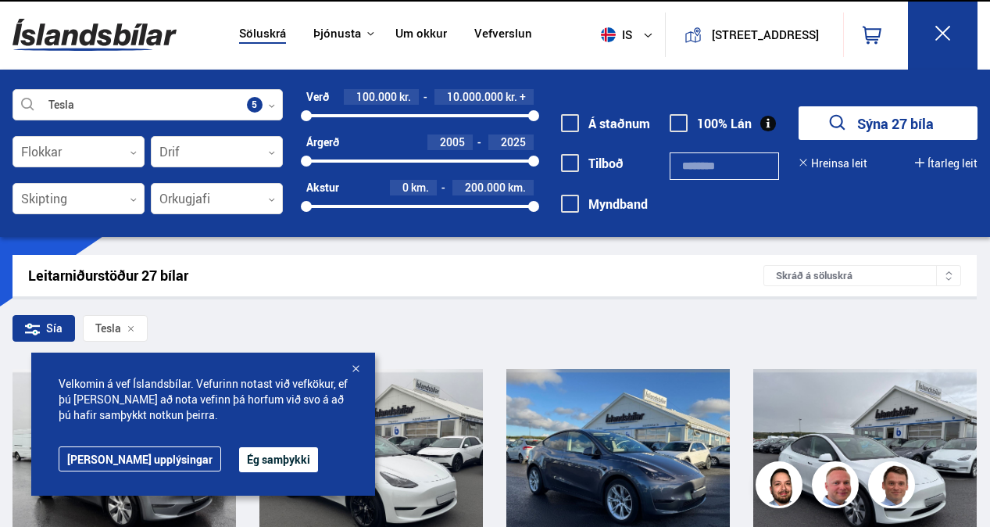 This screenshot has height=527, width=990. What do you see at coordinates (108, 328) in the screenshot?
I see `span: Tesla` at bounding box center [108, 328].